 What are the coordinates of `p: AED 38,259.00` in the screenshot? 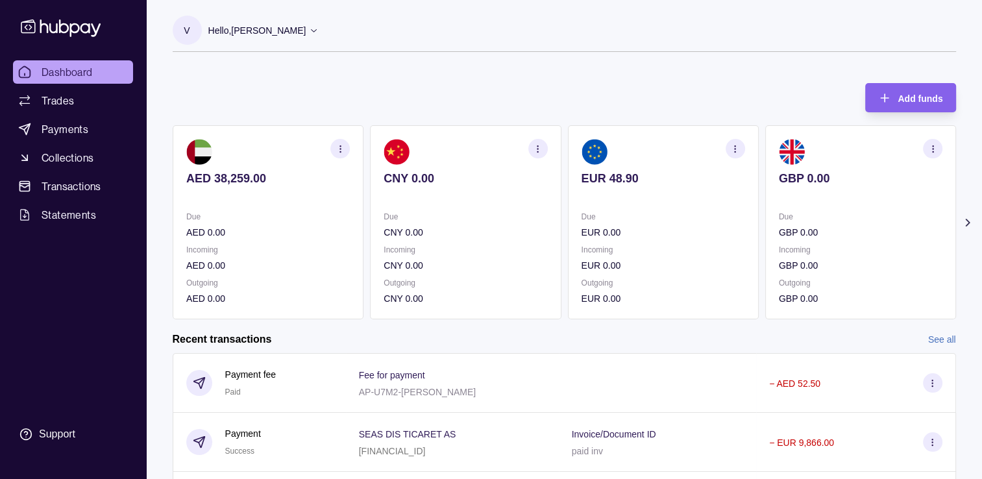 It's located at (268, 178).